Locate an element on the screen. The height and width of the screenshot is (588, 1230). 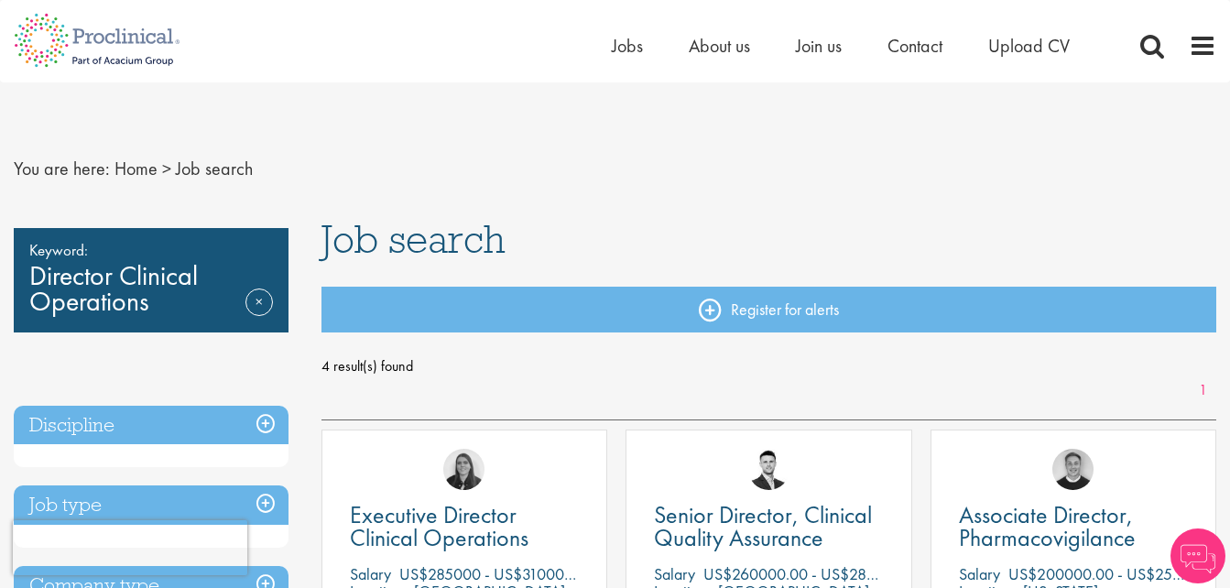
a: Joshua Godden is located at coordinates (768, 469).